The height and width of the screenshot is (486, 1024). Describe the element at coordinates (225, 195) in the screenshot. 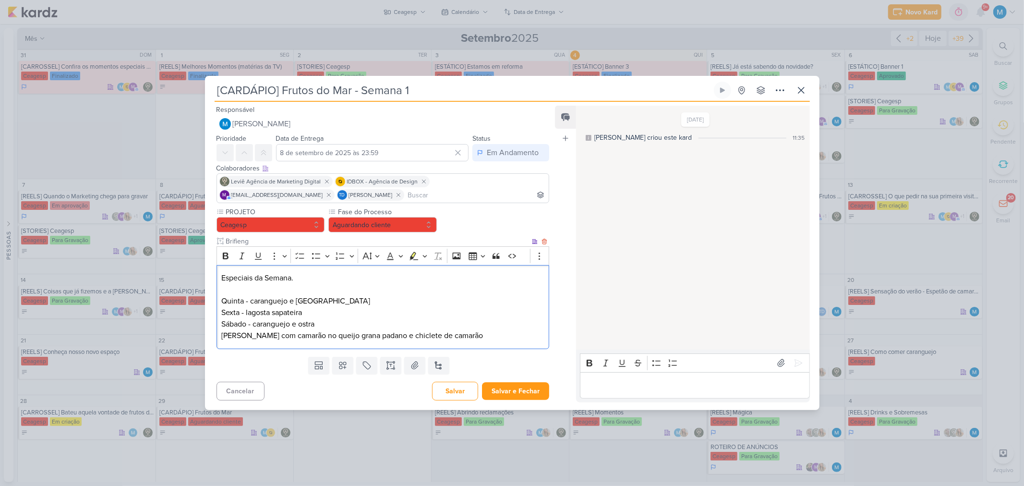

I see `p: m` at that location.